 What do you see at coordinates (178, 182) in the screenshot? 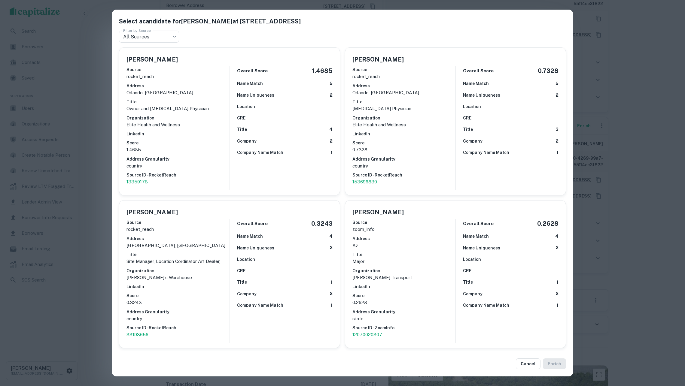
I see `a: 13359178` at bounding box center [178, 182].